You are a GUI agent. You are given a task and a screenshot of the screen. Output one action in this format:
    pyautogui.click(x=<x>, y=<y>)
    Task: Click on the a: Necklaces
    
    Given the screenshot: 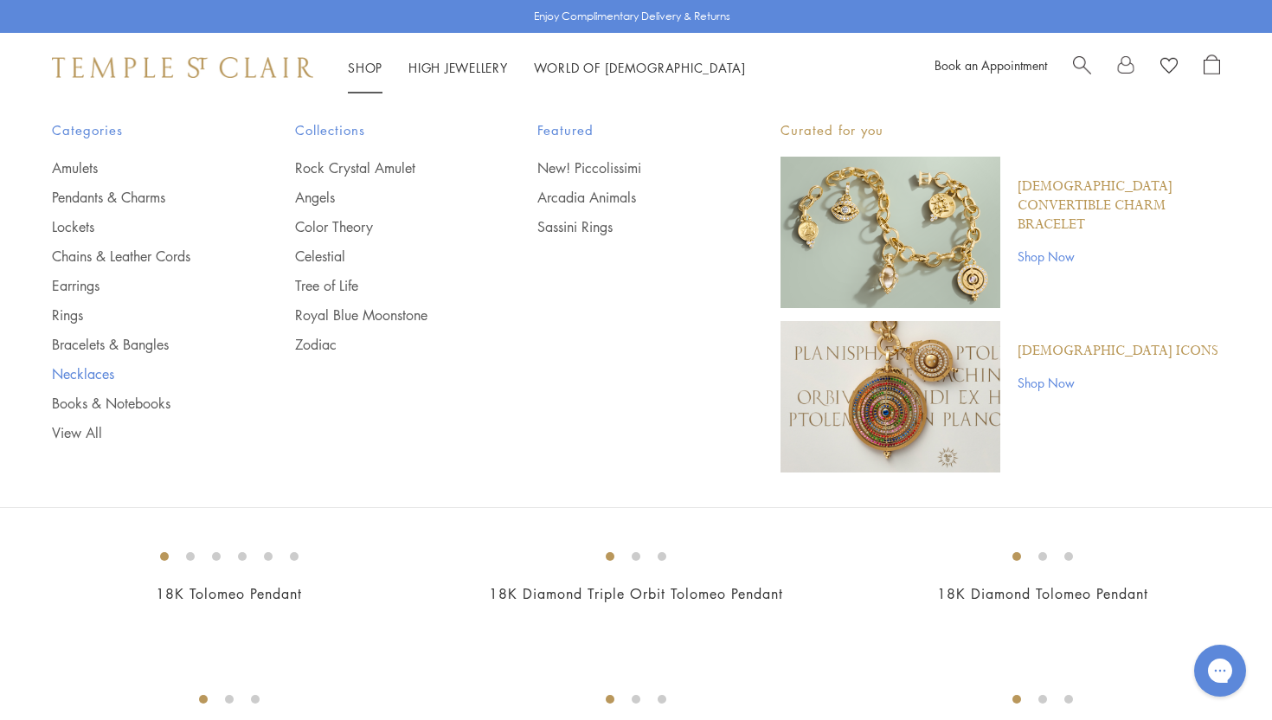 What is the action you would take?
    pyautogui.click(x=138, y=374)
    